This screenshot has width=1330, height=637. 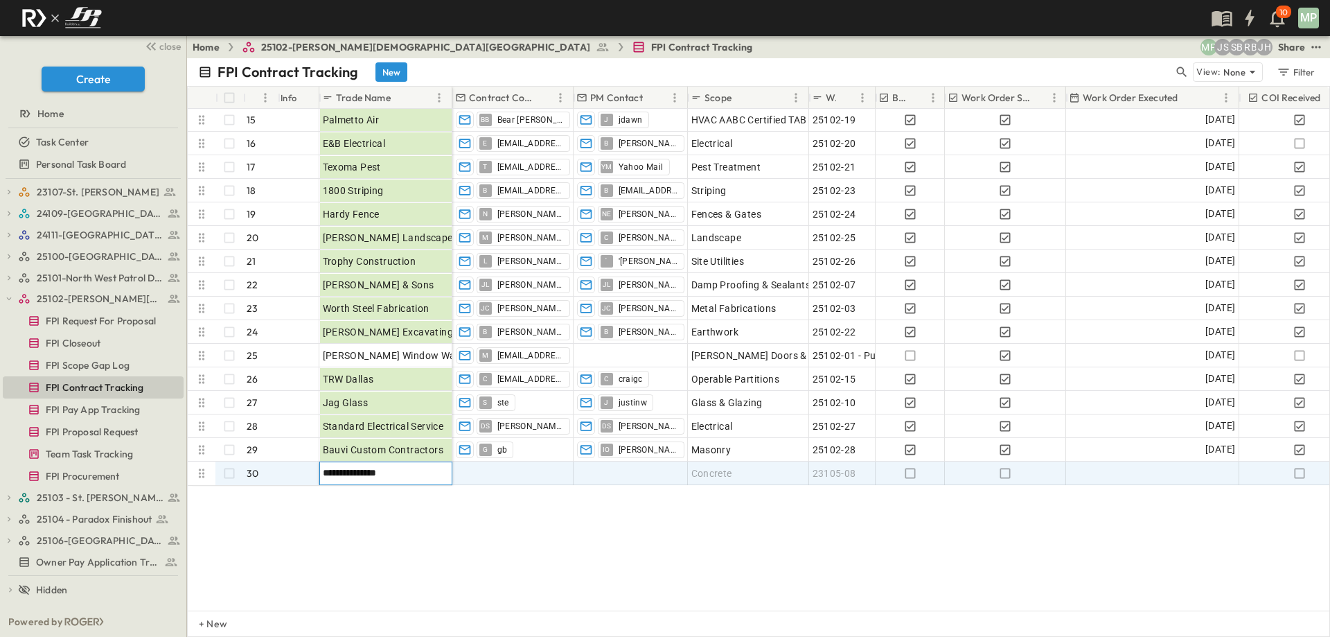 What do you see at coordinates (834, 167) in the screenshot?
I see `span: 25102-21` at bounding box center [834, 167].